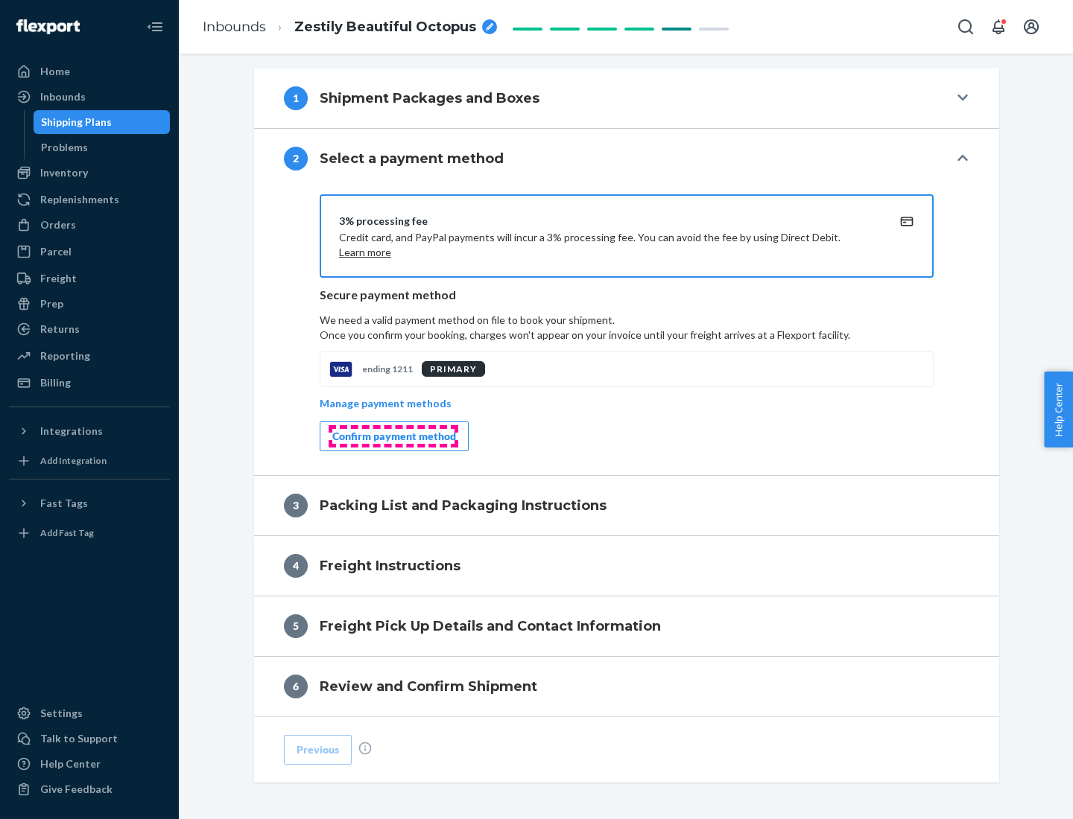 Image resolution: width=1073 pixels, height=819 pixels. What do you see at coordinates (1031, 27) in the screenshot?
I see `button: Open account menu` at bounding box center [1031, 27].